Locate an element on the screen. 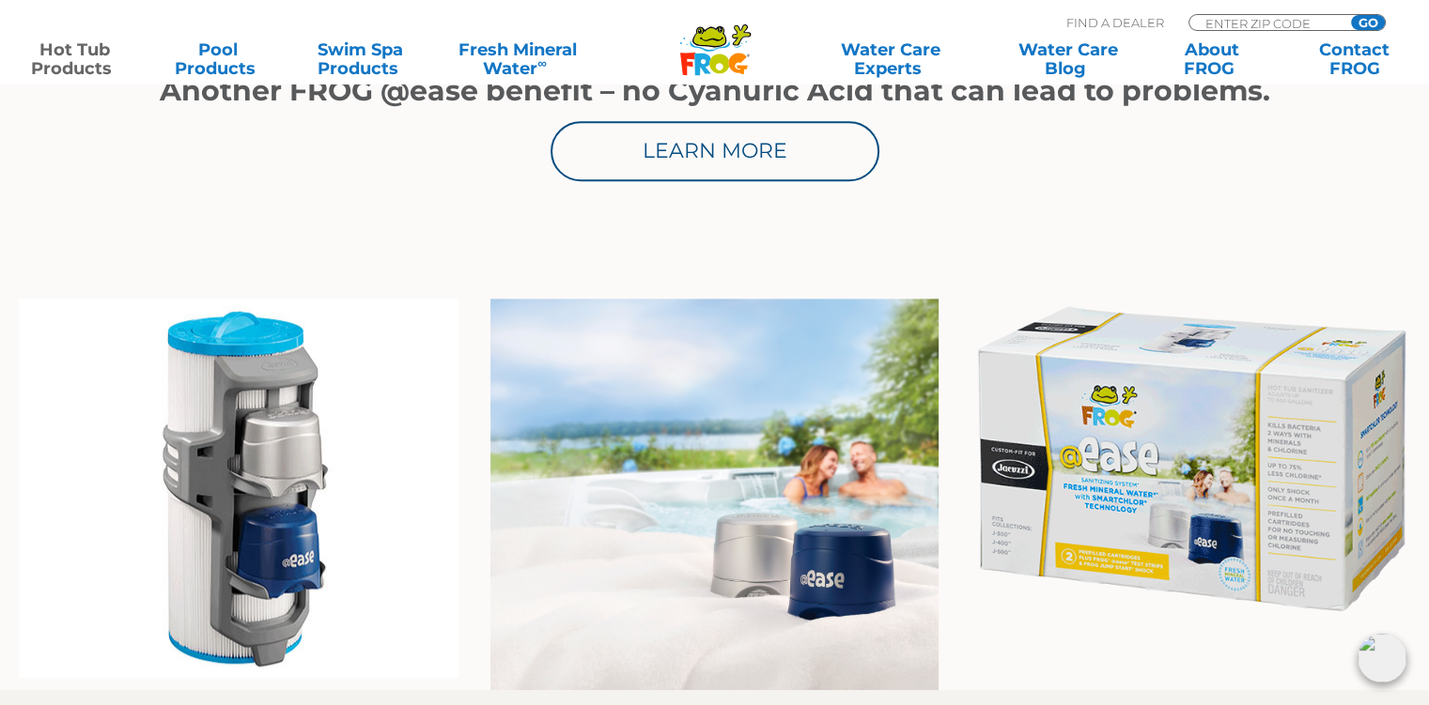 This screenshot has height=705, width=1429. a: ContactFROG is located at coordinates (1355, 59).